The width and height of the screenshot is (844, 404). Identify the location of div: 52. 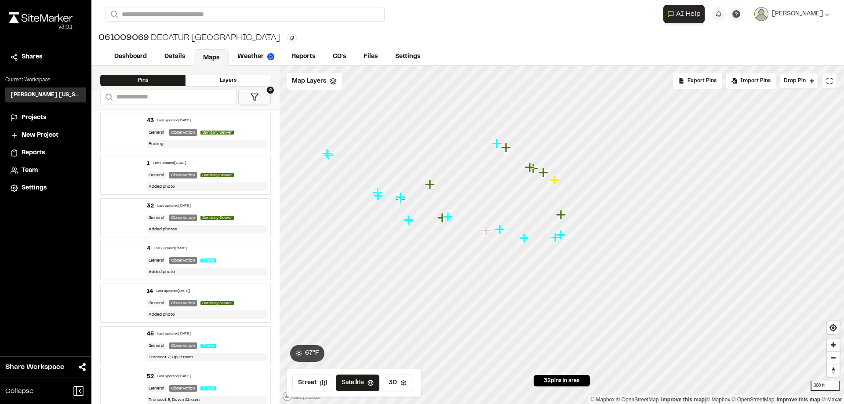
(150, 377).